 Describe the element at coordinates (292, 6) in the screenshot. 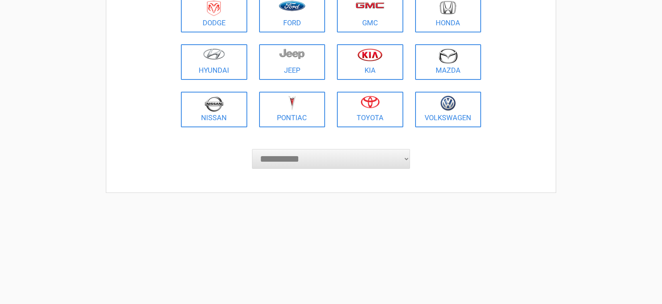

I see `img: ford` at that location.